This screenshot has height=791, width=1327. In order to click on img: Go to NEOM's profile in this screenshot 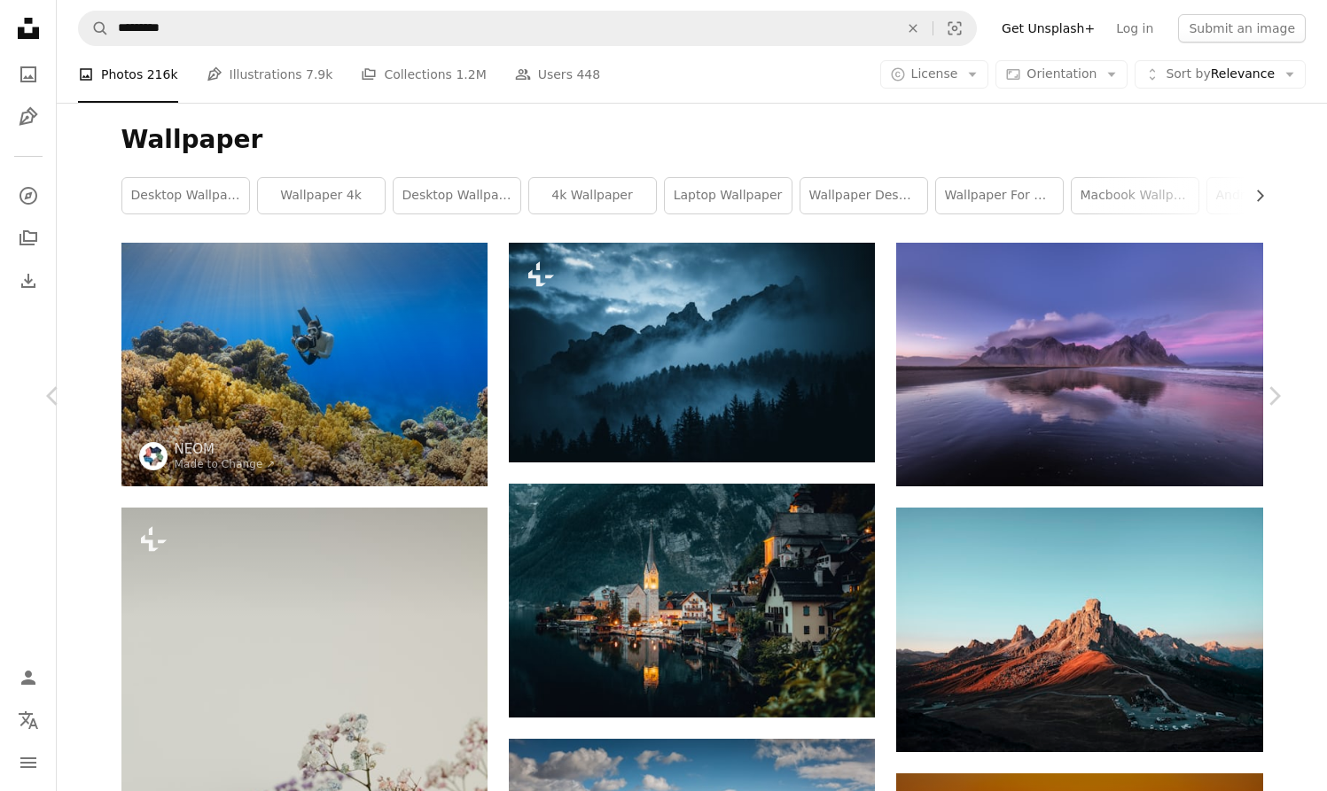, I will do `click(153, 456)`.